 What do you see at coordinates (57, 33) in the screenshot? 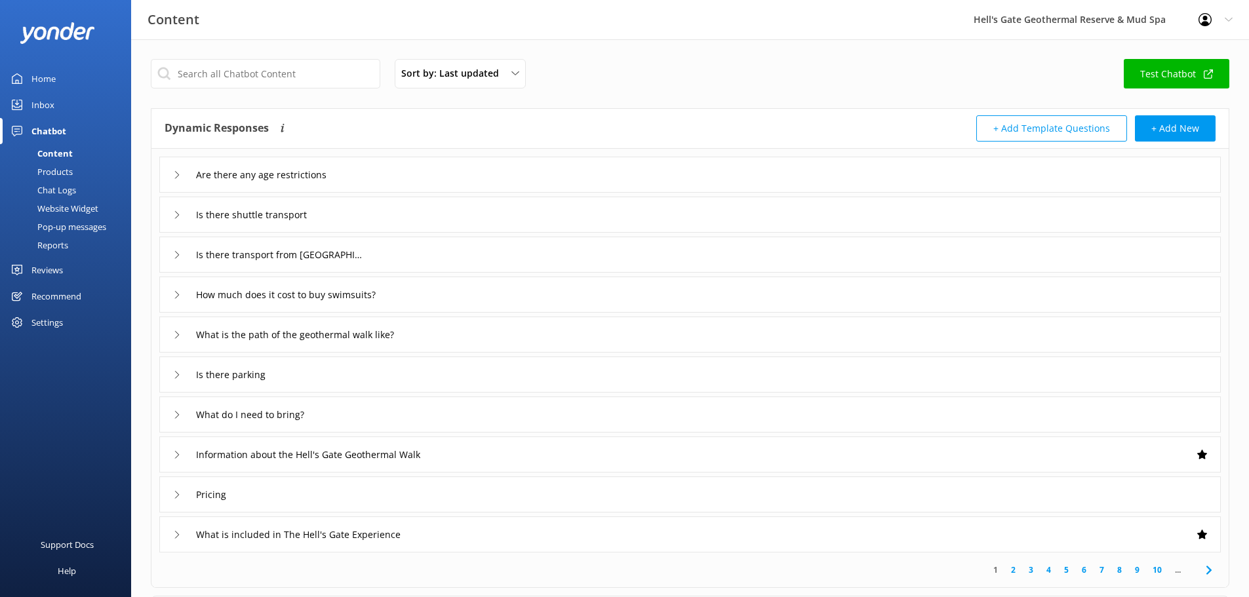
I see `img: yonder-white-logo.png` at bounding box center [57, 33].